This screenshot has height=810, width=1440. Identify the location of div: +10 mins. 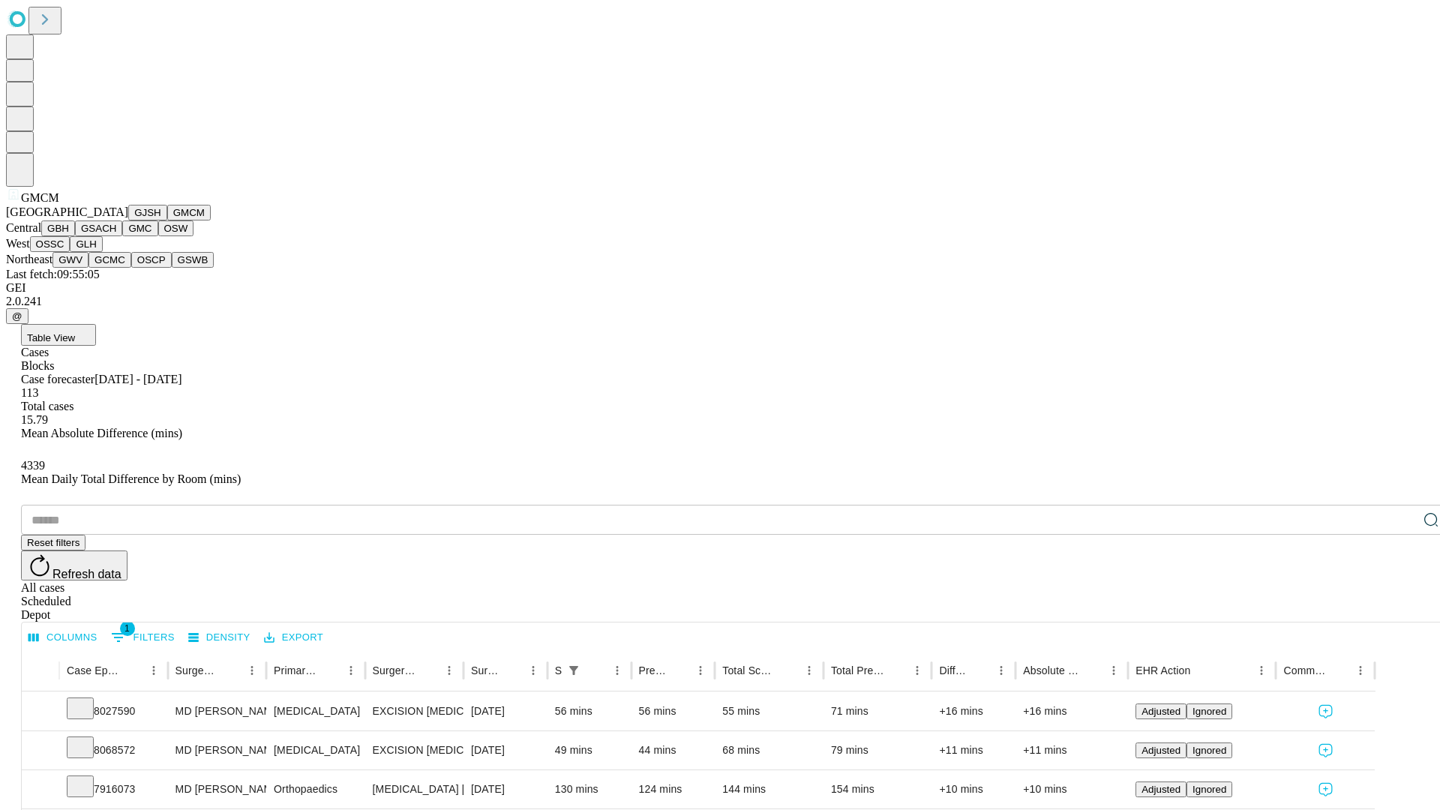
(973, 789).